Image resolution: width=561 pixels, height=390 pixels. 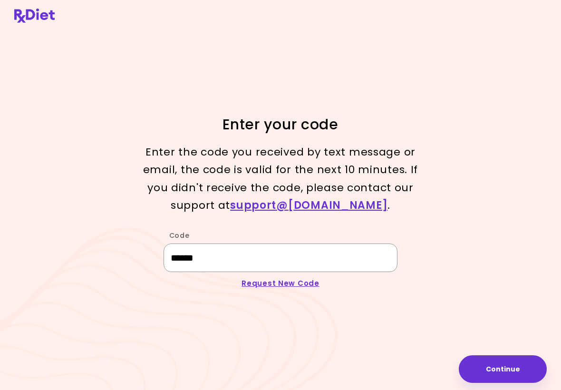 I want to click on h1: Enter your code, so click(x=280, y=124).